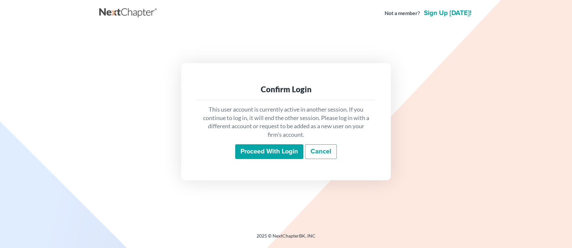 This screenshot has height=248, width=572. What do you see at coordinates (269, 152) in the screenshot?
I see `input: Proceed with login` at bounding box center [269, 152].